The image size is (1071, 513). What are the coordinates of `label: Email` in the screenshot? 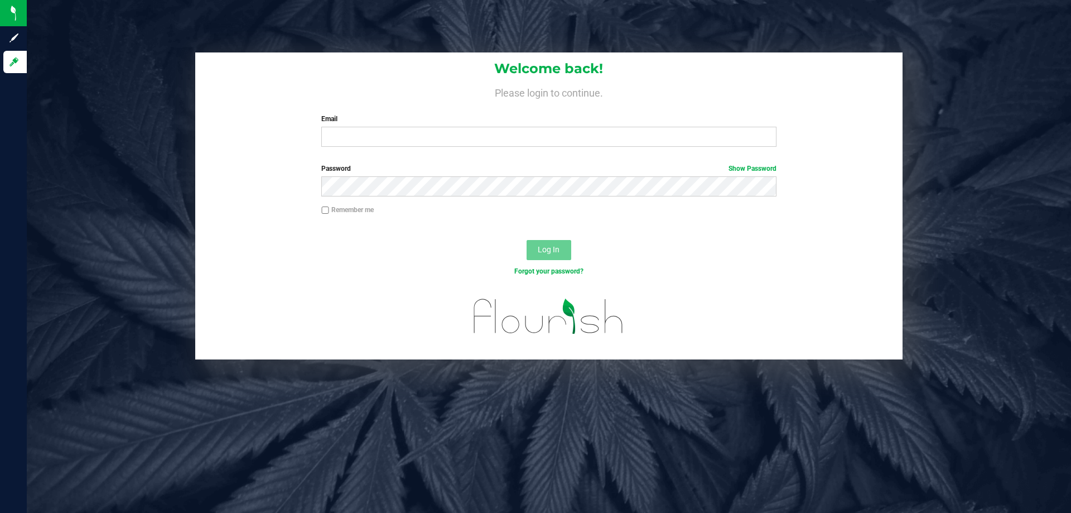 It's located at (548, 119).